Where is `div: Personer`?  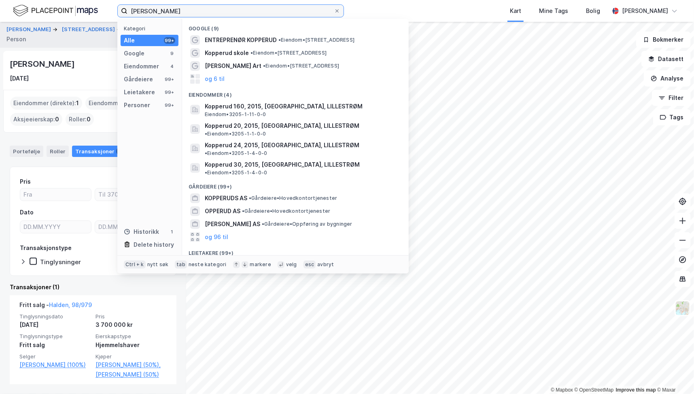
div: Personer is located at coordinates (137, 105).